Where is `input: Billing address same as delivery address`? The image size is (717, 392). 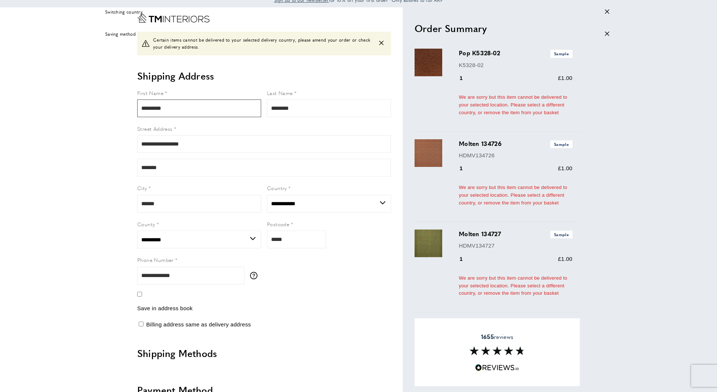 input: Billing address same as delivery address is located at coordinates (141, 324).